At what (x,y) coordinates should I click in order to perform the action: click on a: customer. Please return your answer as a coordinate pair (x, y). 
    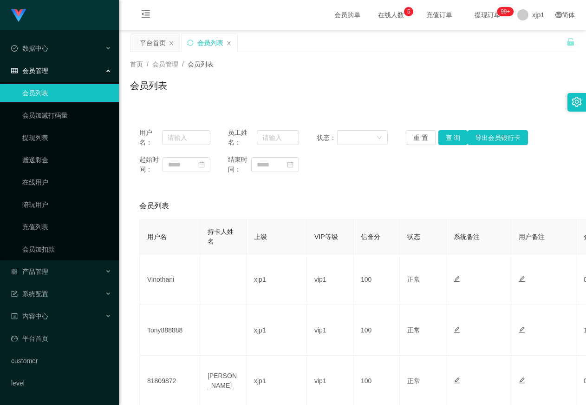
    Looking at the image, I should click on (61, 360).